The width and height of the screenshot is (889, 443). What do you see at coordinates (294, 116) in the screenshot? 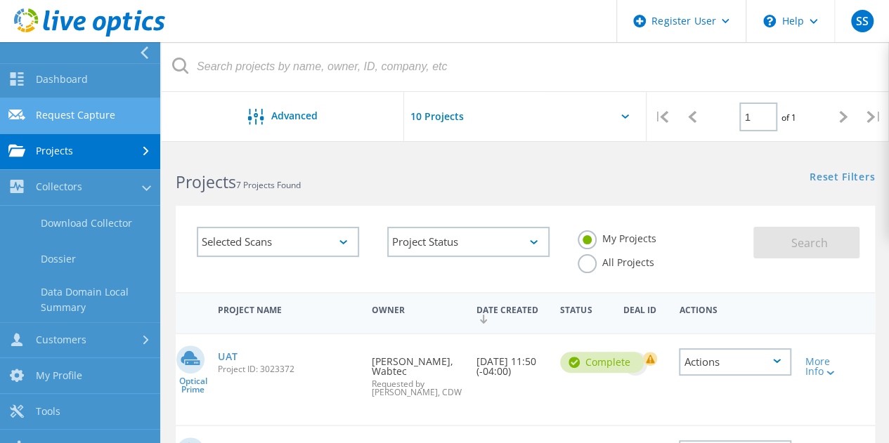
I see `span: Advanced` at bounding box center [294, 116].